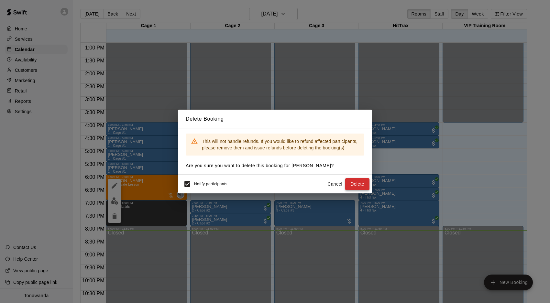 This screenshot has height=303, width=550. I want to click on h2: Delete Booking, so click(275, 119).